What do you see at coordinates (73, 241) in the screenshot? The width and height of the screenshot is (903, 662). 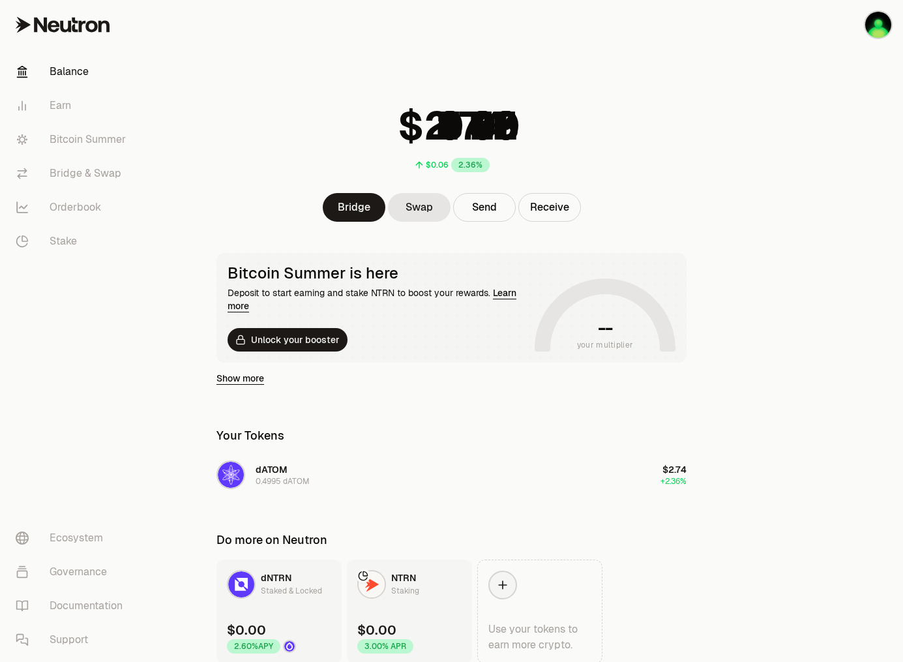 I see `a: Stake` at bounding box center [73, 241].